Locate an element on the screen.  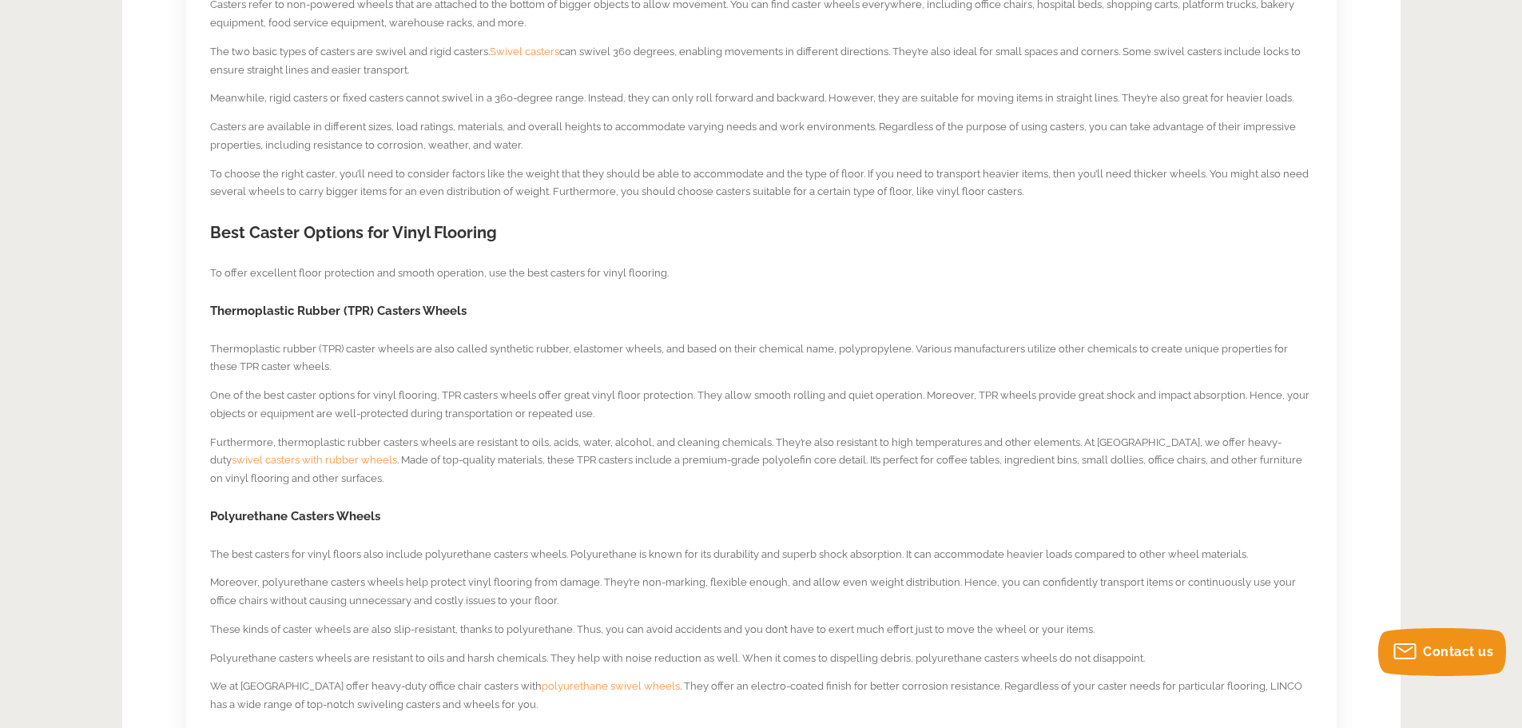
p: Thermoplastic rubber (TPR) caster wheels are also called synthetic rubber, elastomer wheels, and ... is located at coordinates (761, 359).